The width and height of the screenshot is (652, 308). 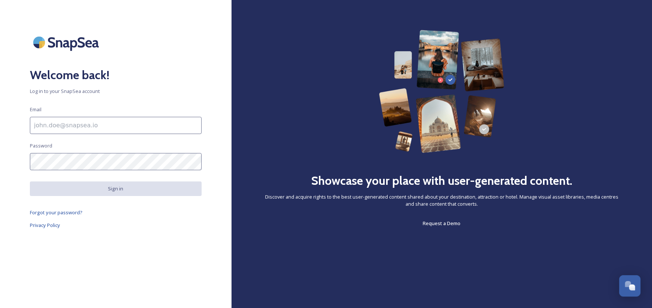 I want to click on span: Discover and acquire rights to the best user-generated content shared about your destination, att..., so click(x=442, y=201).